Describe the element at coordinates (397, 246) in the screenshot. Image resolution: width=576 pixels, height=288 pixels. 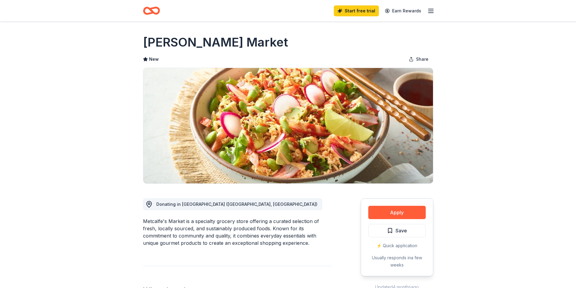
I see `div: ⚡️ Quick application` at that location.